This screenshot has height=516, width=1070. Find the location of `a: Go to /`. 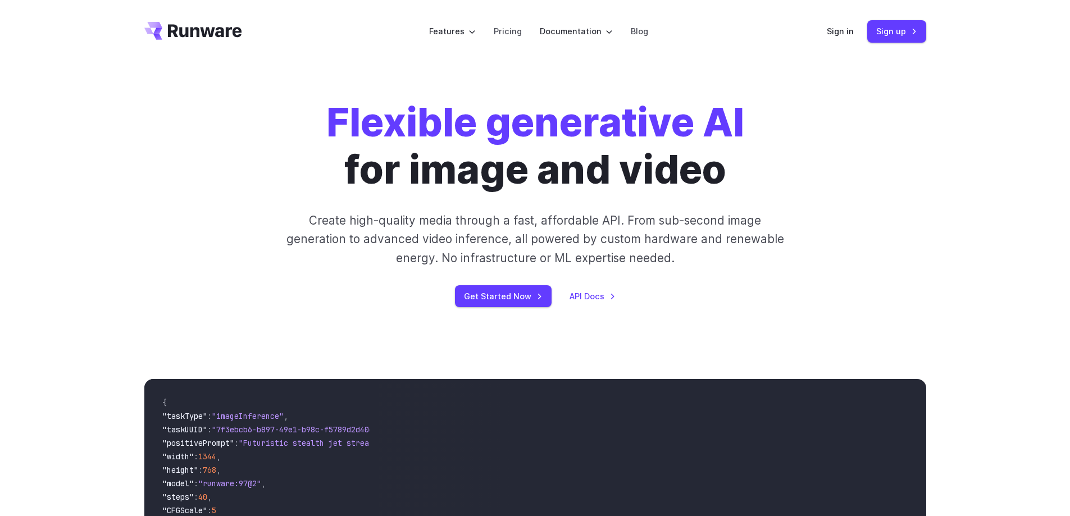

a: Go to / is located at coordinates (193, 31).